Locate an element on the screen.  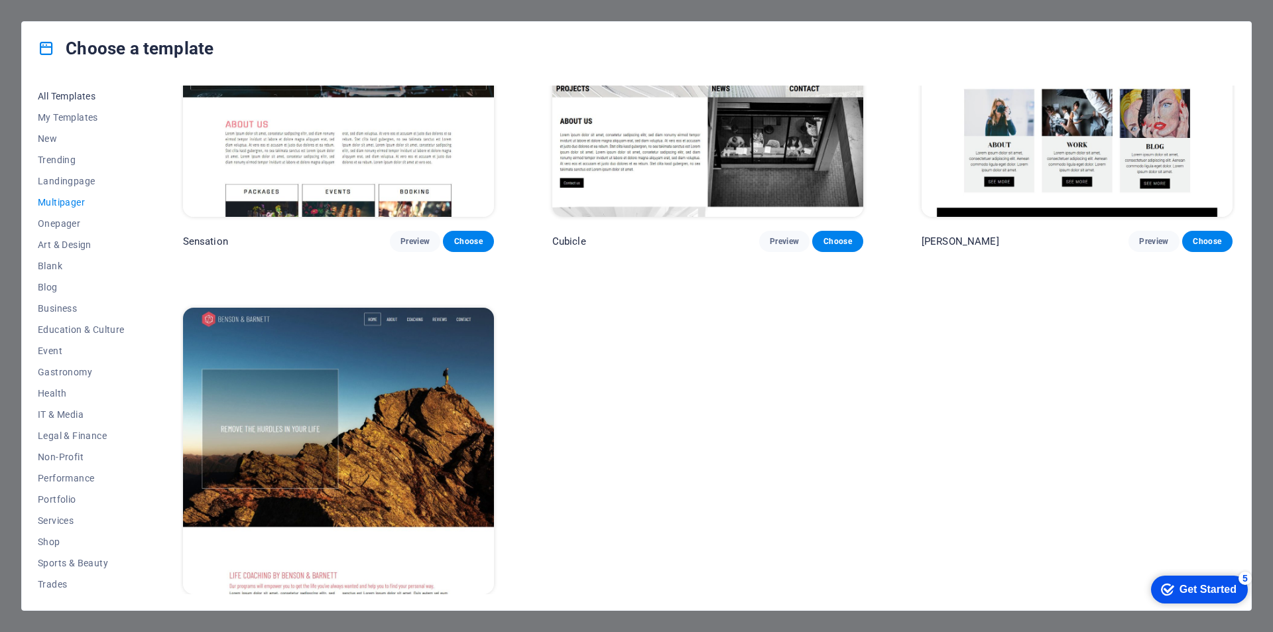
span: Health is located at coordinates (81, 393).